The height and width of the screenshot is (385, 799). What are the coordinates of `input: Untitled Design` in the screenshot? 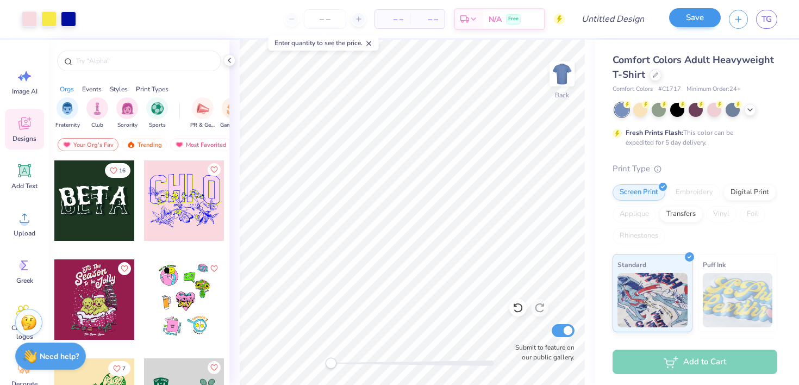 It's located at (613, 19).